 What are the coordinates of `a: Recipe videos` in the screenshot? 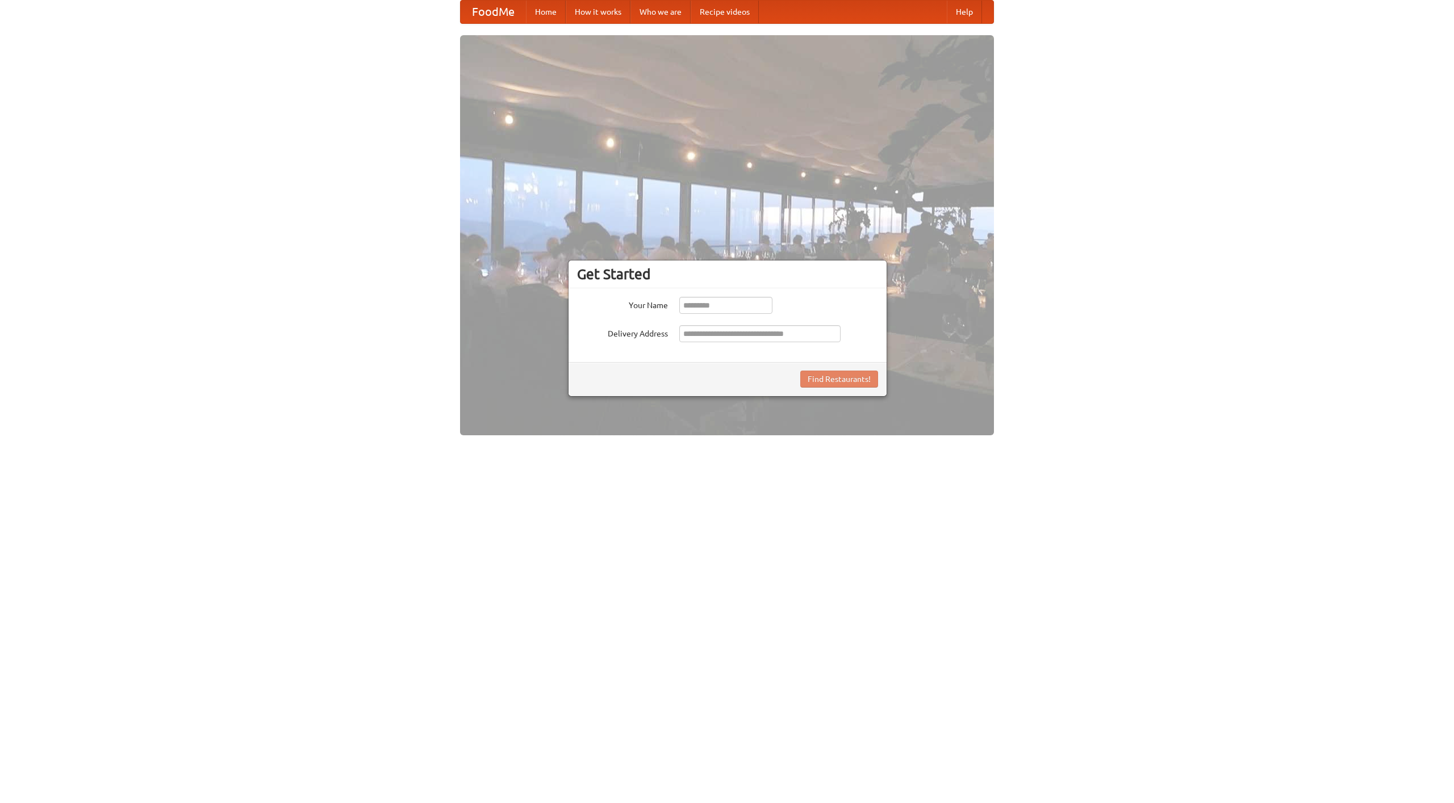 It's located at (725, 12).